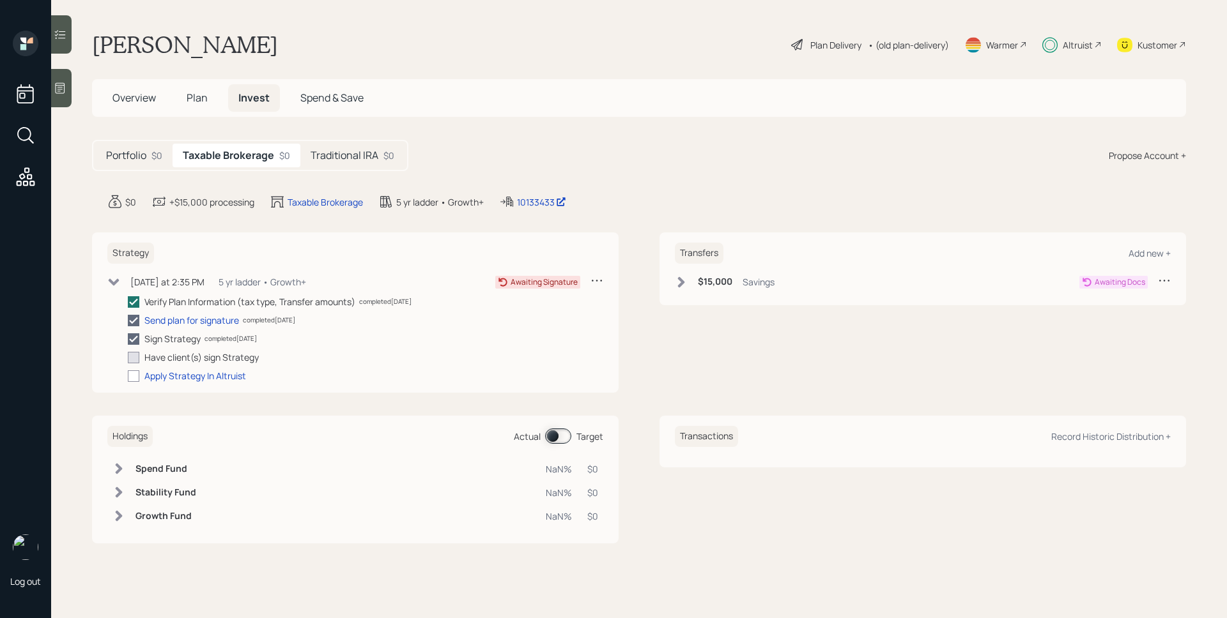 This screenshot has height=618, width=1227. I want to click on h6: $15,000, so click(715, 282).